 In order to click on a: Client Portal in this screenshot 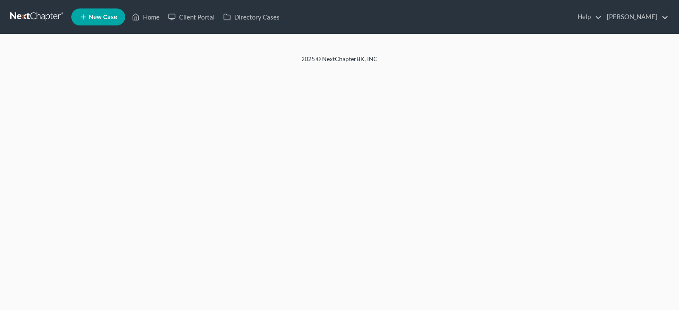, I will do `click(191, 17)`.